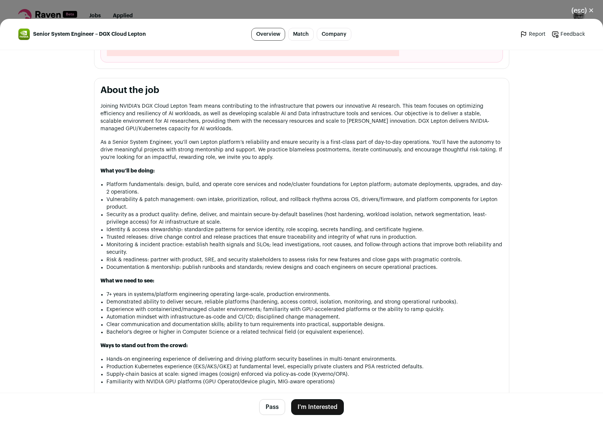  Describe the element at coordinates (301, 34) in the screenshot. I see `a: Match` at that location.